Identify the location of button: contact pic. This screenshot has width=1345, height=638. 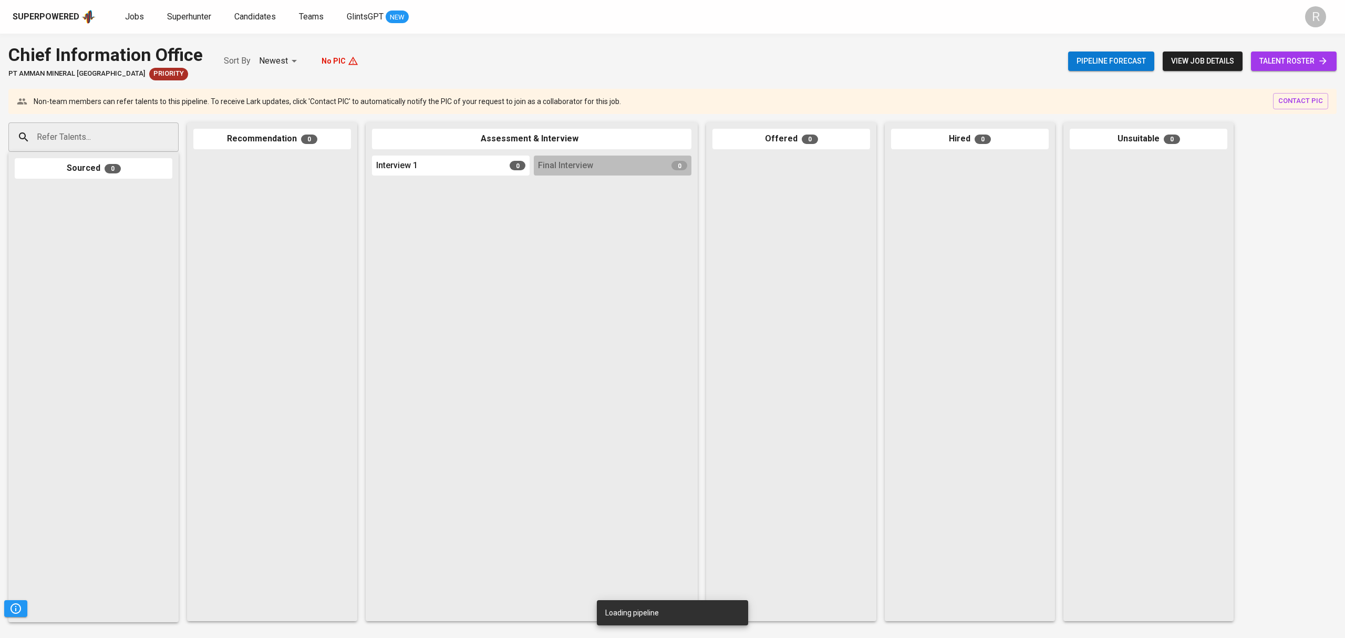
(1301, 101).